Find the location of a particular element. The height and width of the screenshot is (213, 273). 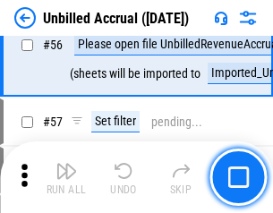

div: pending... is located at coordinates (176, 122).